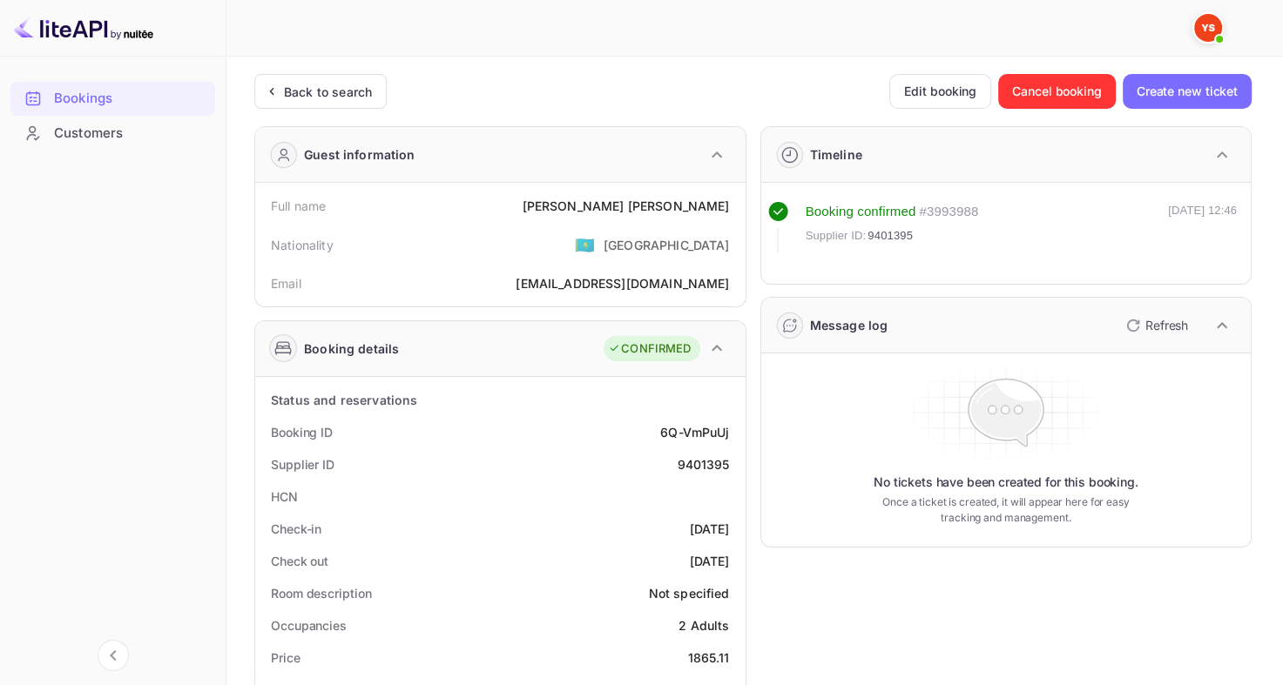 Image resolution: width=1283 pixels, height=685 pixels. What do you see at coordinates (351, 348) in the screenshot?
I see `div: Booking details` at bounding box center [351, 348].